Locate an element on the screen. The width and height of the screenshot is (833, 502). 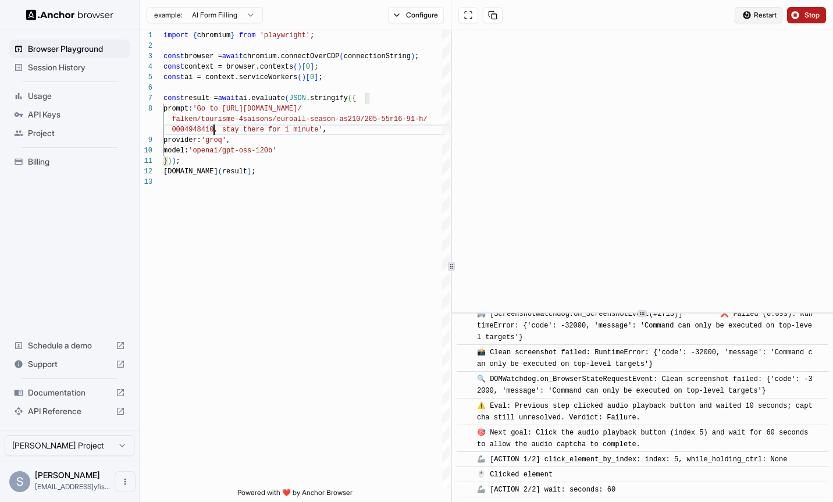
span: ai = context.serviceWorkers is located at coordinates (241, 77).